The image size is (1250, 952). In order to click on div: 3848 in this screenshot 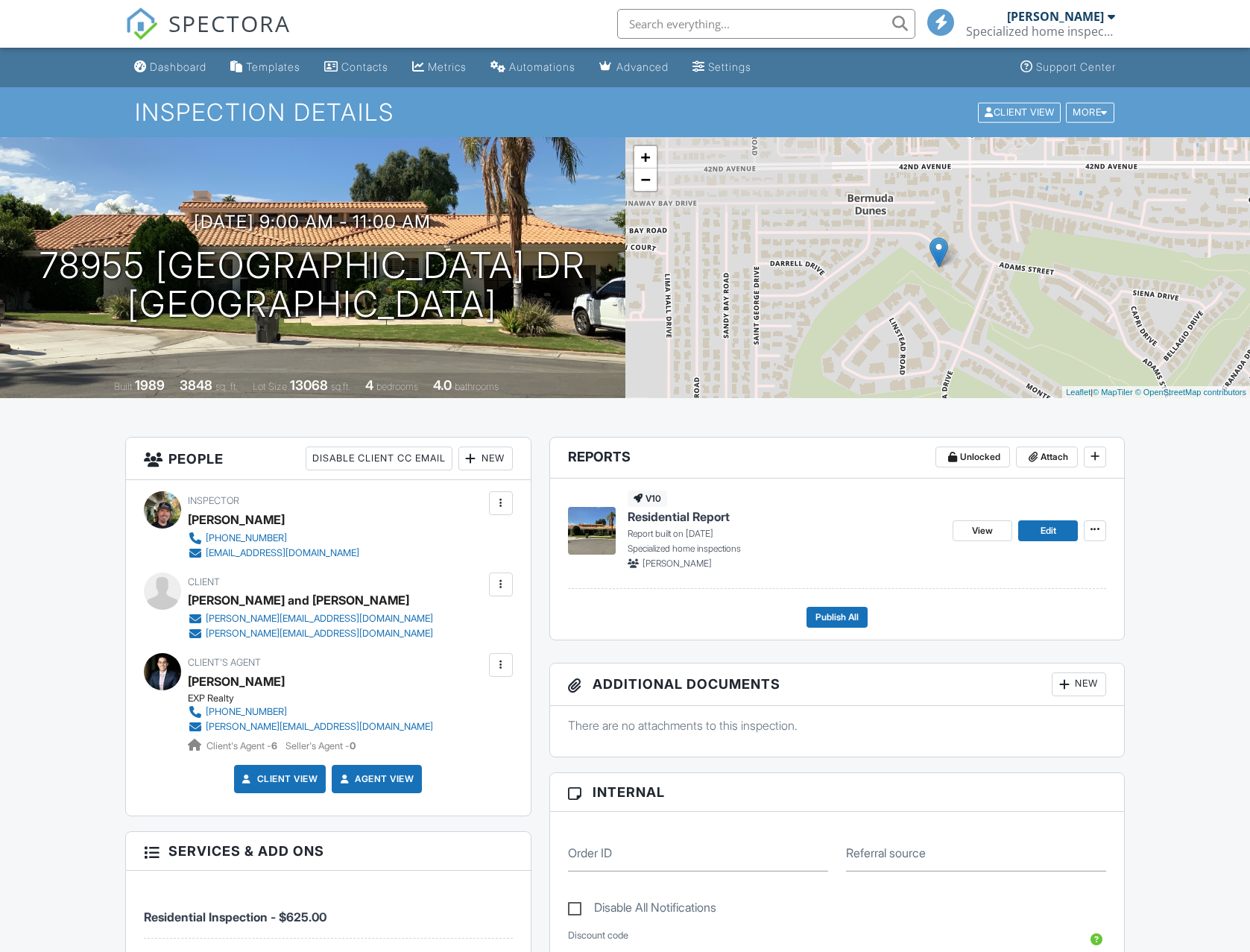, I will do `click(201, 384)`.